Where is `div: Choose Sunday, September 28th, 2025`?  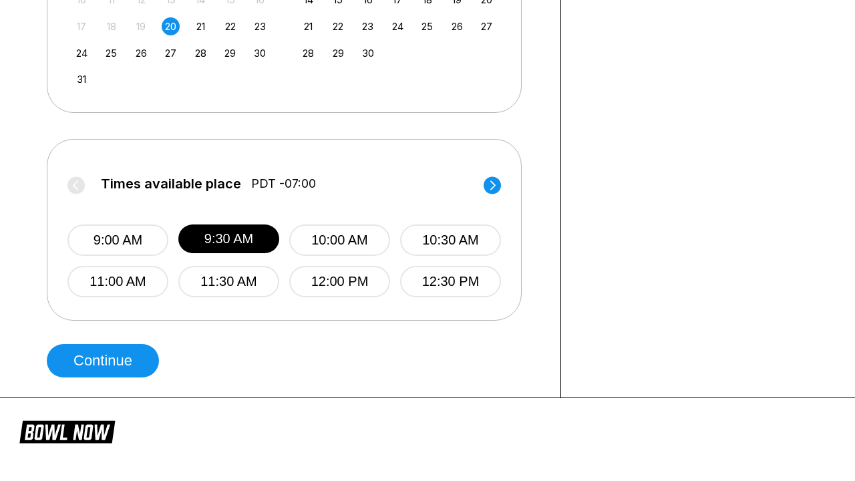
div: Choose Sunday, September 28th, 2025 is located at coordinates (308, 53).